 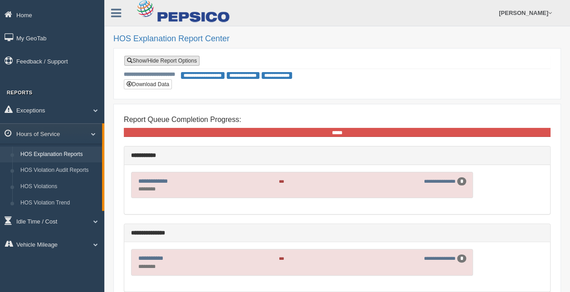 What do you see at coordinates (337, 39) in the screenshot?
I see `h2: HOS Explanation Report Center` at bounding box center [337, 39].